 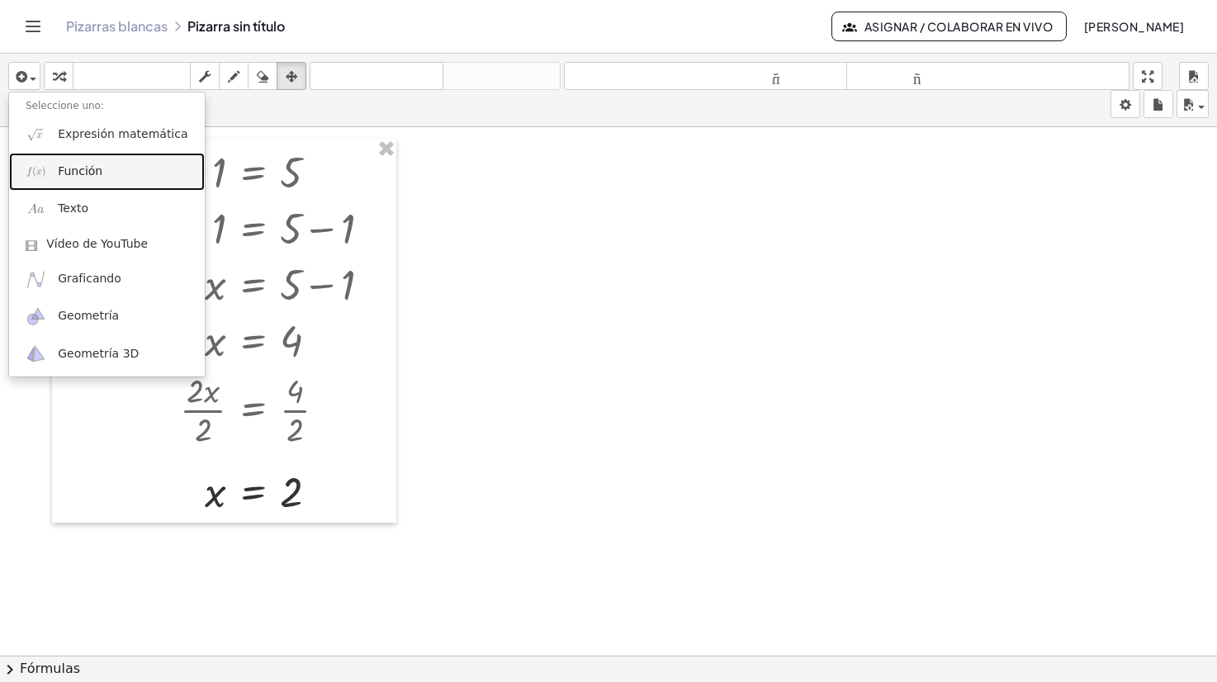 I want to click on font: Expresión matemática, so click(x=122, y=134).